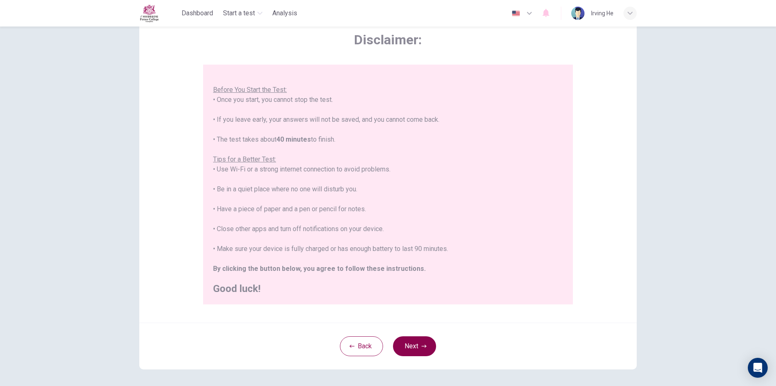 This screenshot has height=386, width=776. I want to click on img: en, so click(516, 13).